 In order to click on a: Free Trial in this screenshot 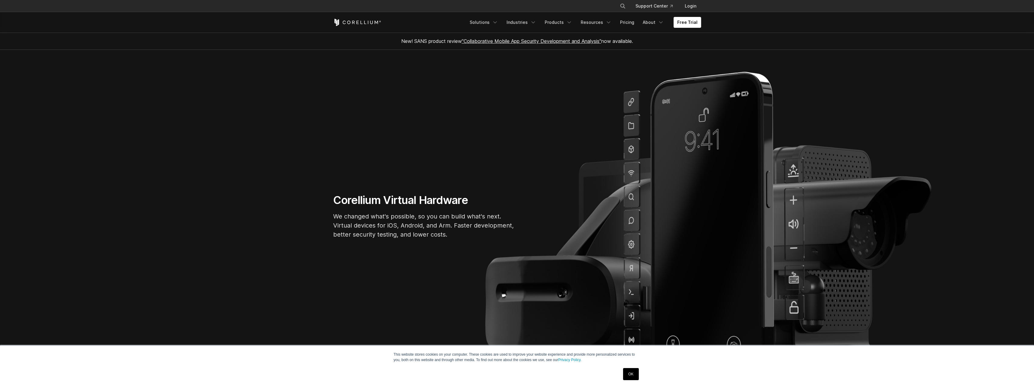, I will do `click(687, 22)`.